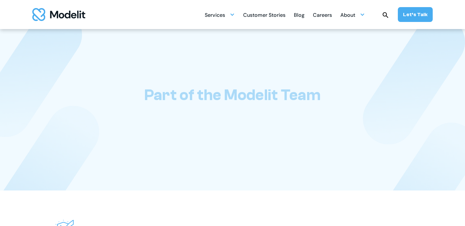 Image resolution: width=465 pixels, height=226 pixels. Describe the element at coordinates (59, 15) in the screenshot. I see `a: home` at that location.